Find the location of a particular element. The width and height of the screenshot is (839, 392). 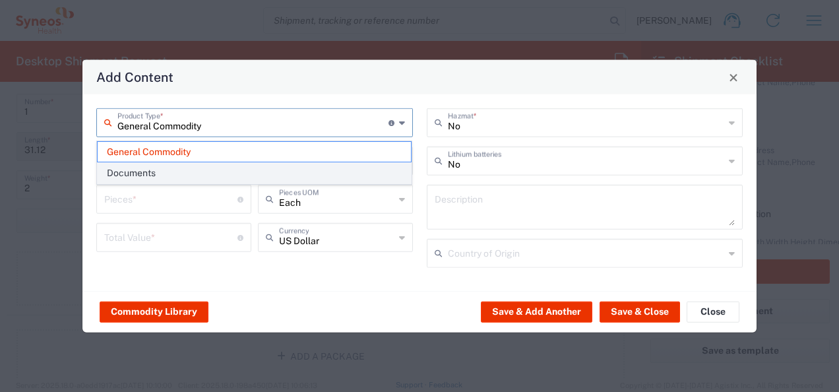

button: Commodity Library is located at coordinates (154, 311).